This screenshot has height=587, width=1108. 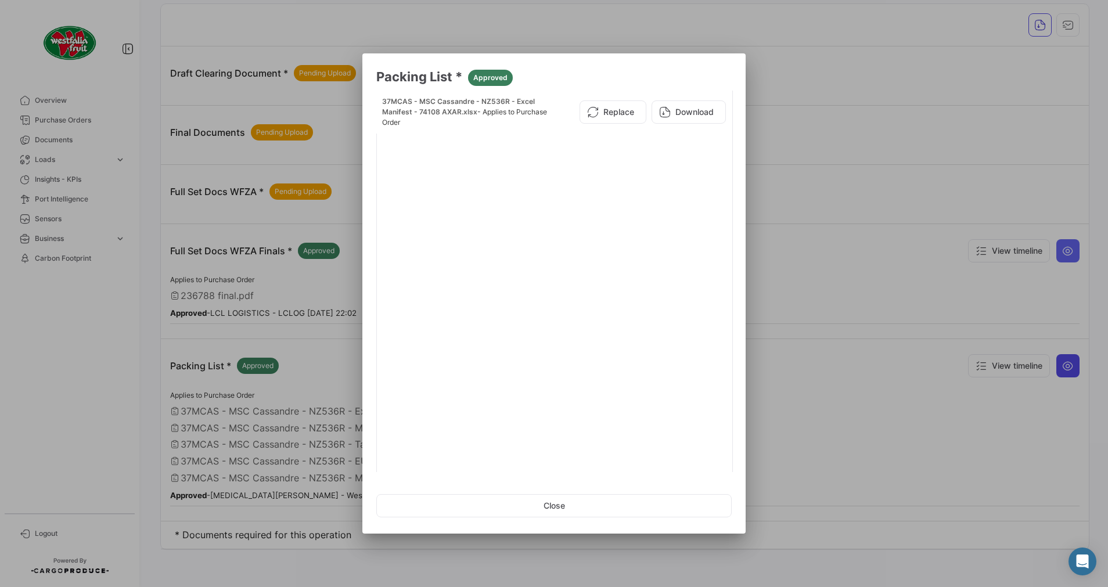 I want to click on h3: Packing List *, so click(x=554, y=77).